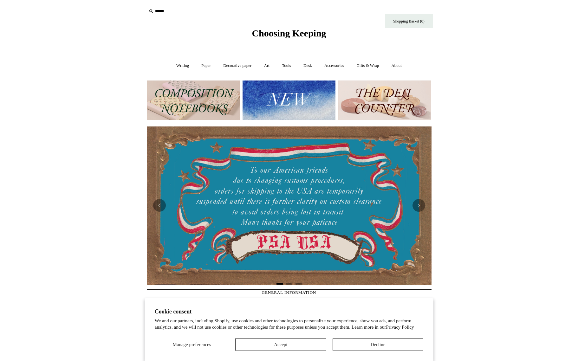  I want to click on button: Page 3, so click(299, 284).